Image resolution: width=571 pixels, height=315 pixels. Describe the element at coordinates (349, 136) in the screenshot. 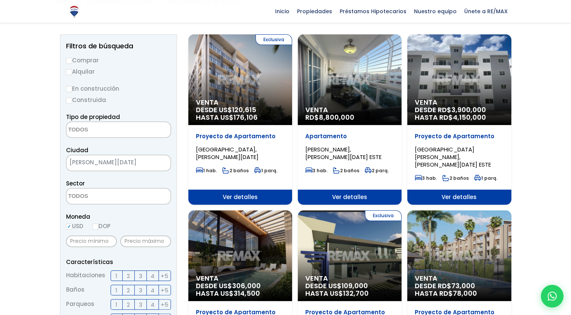

I see `p: Apartamento` at that location.